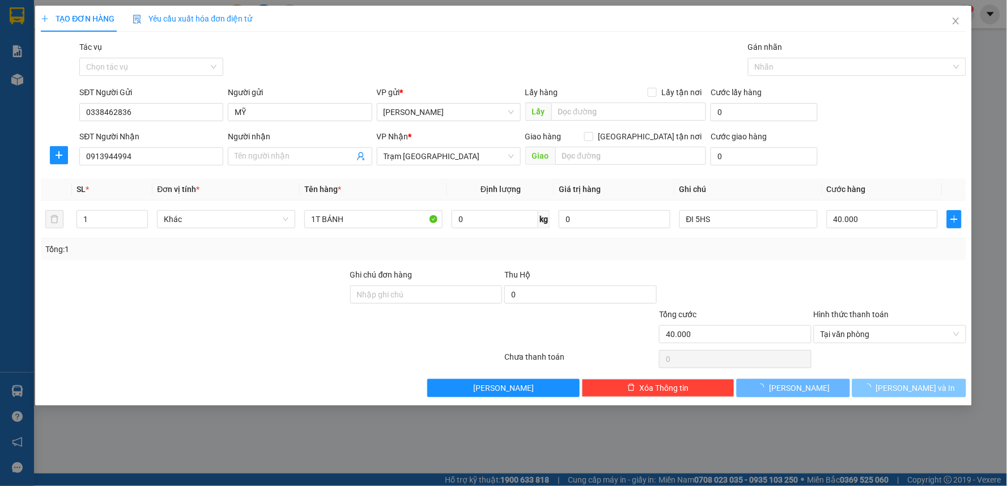 The image size is (1007, 486). I want to click on div: Chưa thanh toán, so click(580, 361).